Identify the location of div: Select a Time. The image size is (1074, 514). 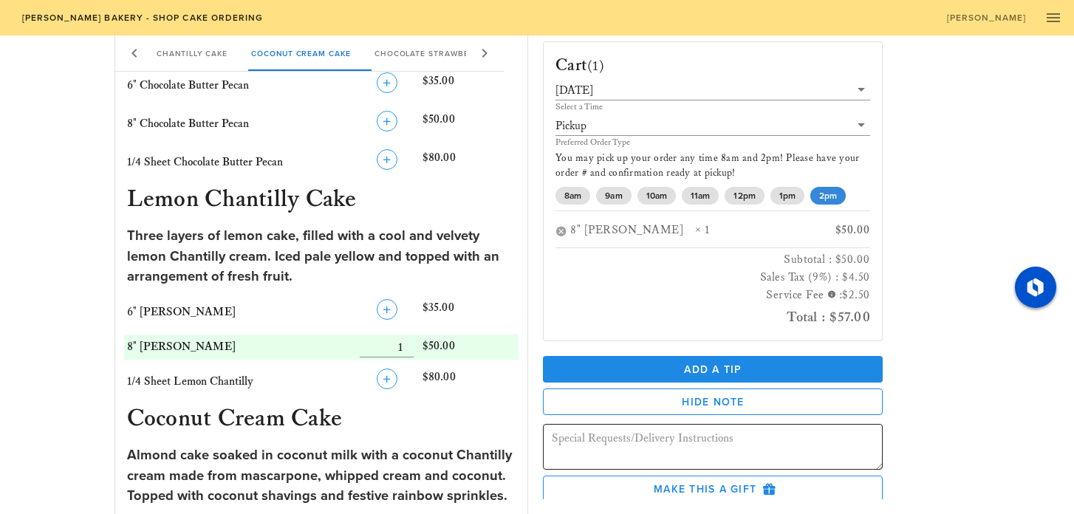
(713, 107).